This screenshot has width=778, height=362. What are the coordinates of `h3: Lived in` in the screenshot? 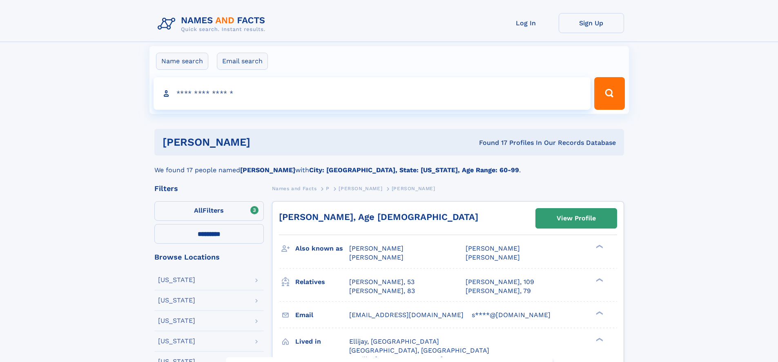 It's located at (322, 342).